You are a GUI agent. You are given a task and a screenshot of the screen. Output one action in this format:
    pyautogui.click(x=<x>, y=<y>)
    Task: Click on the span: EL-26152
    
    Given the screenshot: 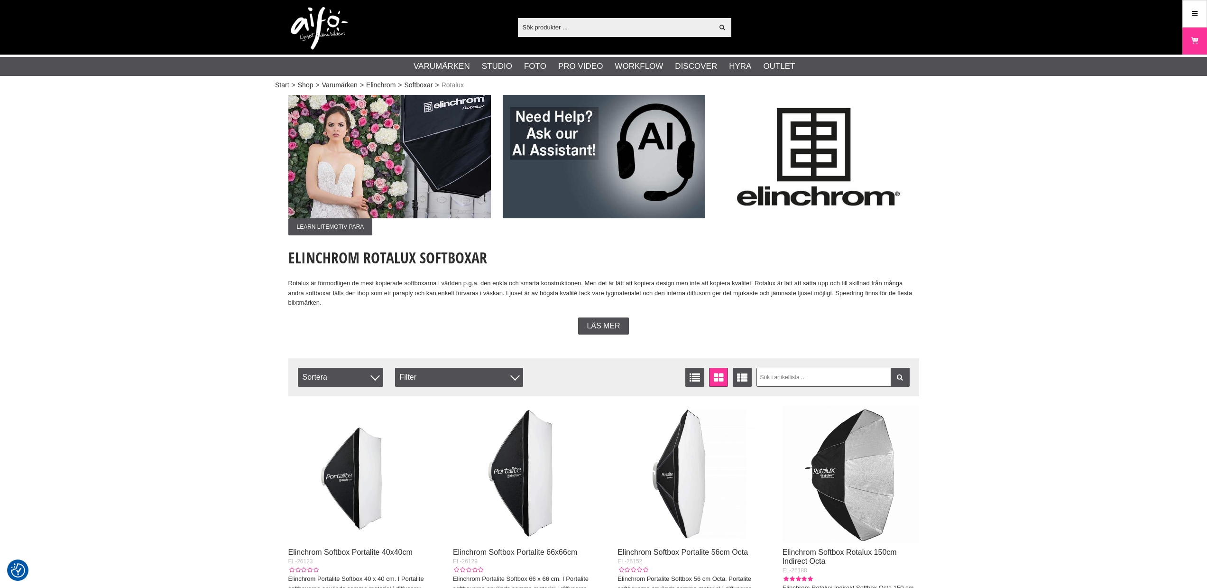 What is the action you would take?
    pyautogui.click(x=630, y=561)
    